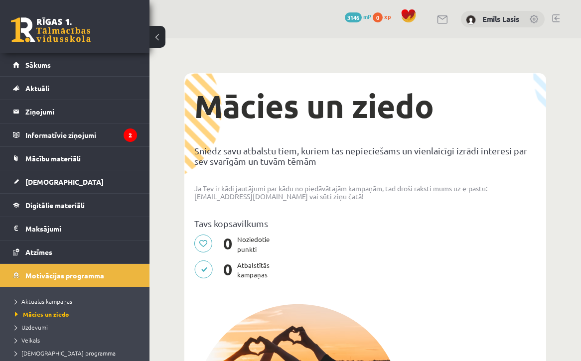 Image resolution: width=581 pixels, height=361 pixels. I want to click on span: mP, so click(367, 16).